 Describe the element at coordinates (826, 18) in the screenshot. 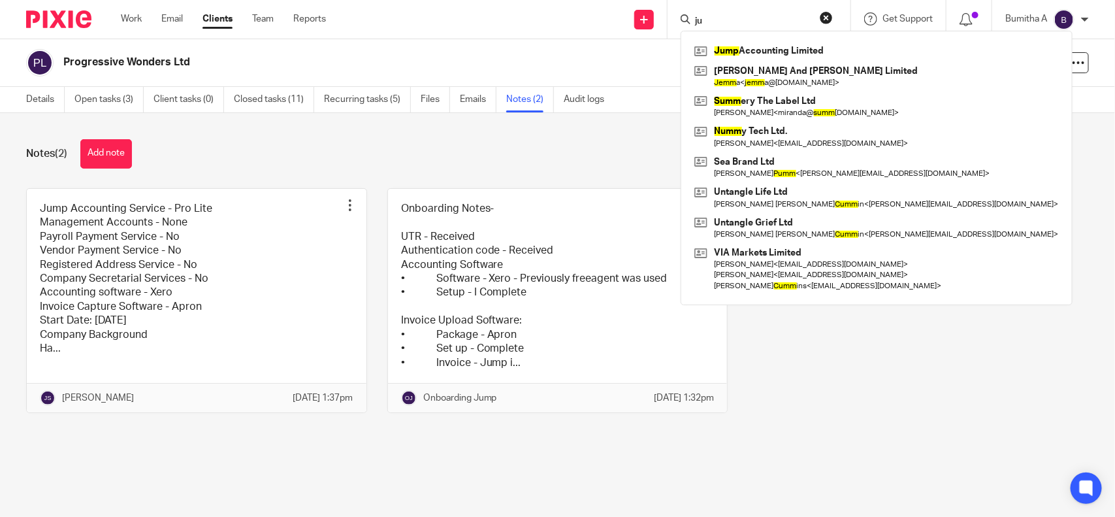

I see `button: Clear` at that location.